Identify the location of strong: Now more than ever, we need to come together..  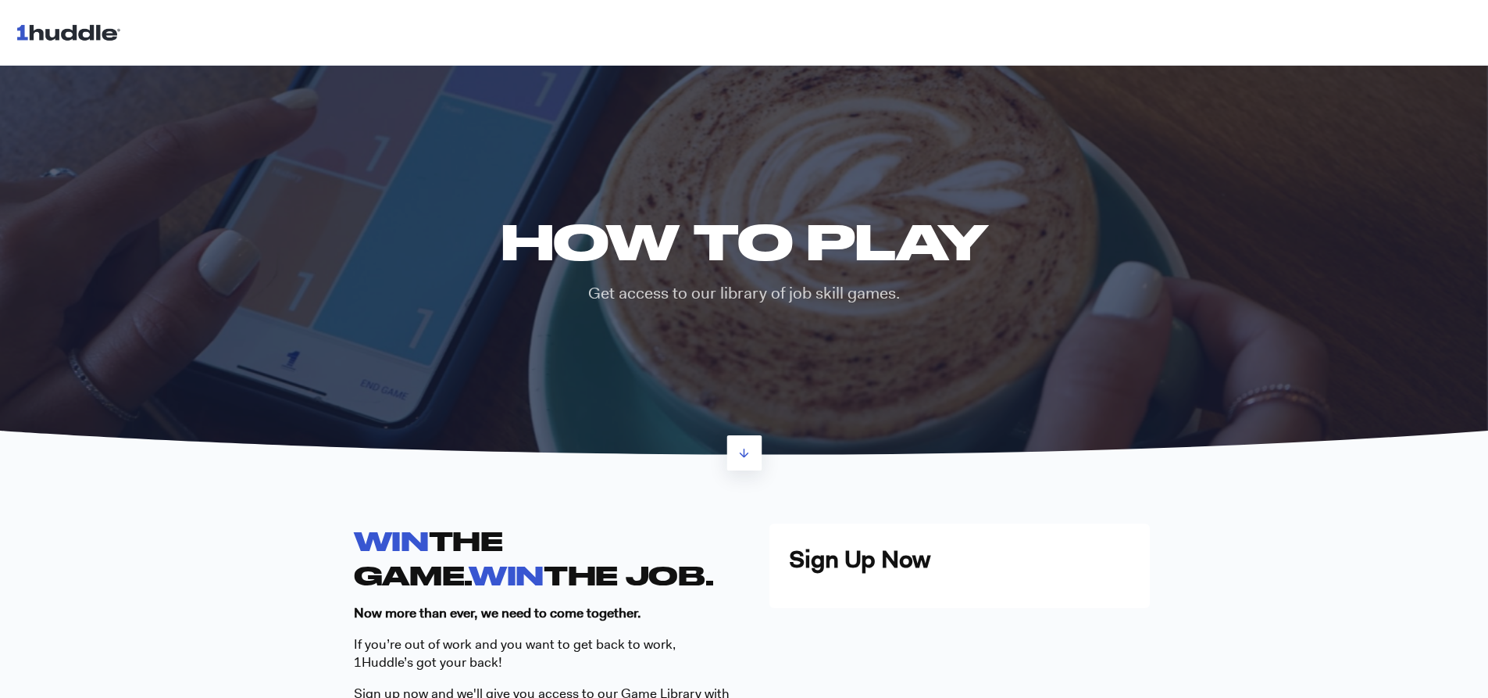
(498, 613).